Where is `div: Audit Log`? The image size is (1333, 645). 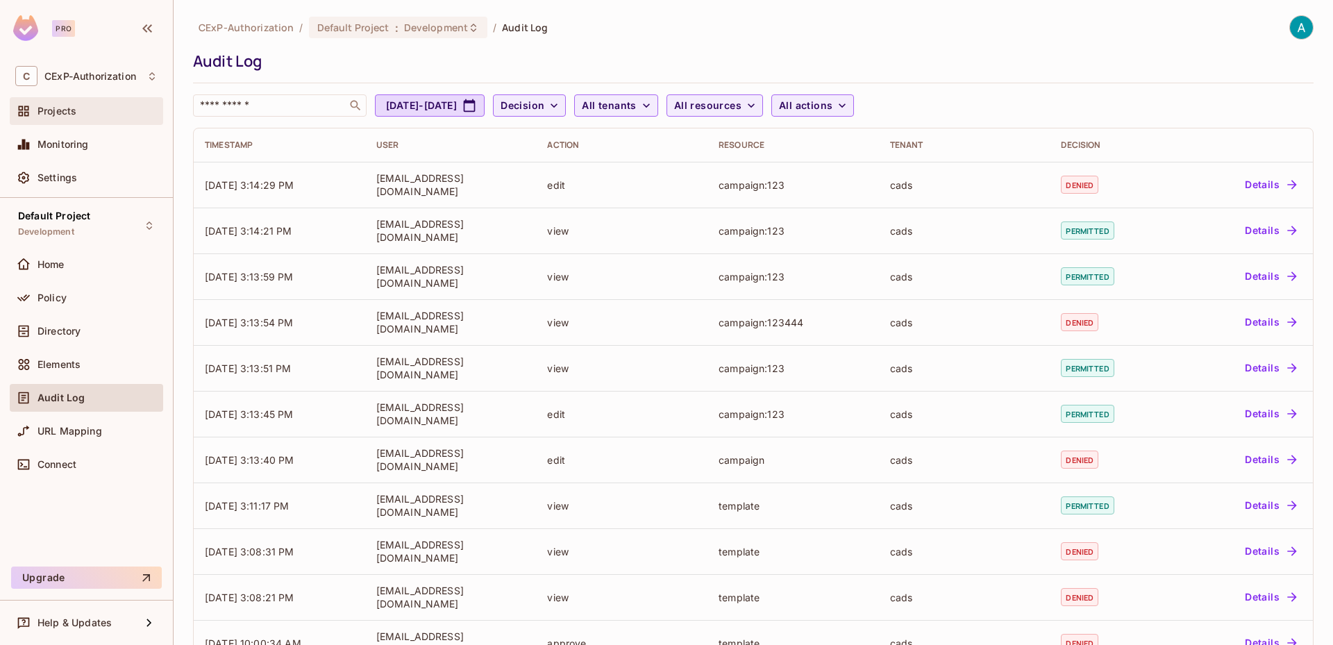 div: Audit Log is located at coordinates (750, 61).